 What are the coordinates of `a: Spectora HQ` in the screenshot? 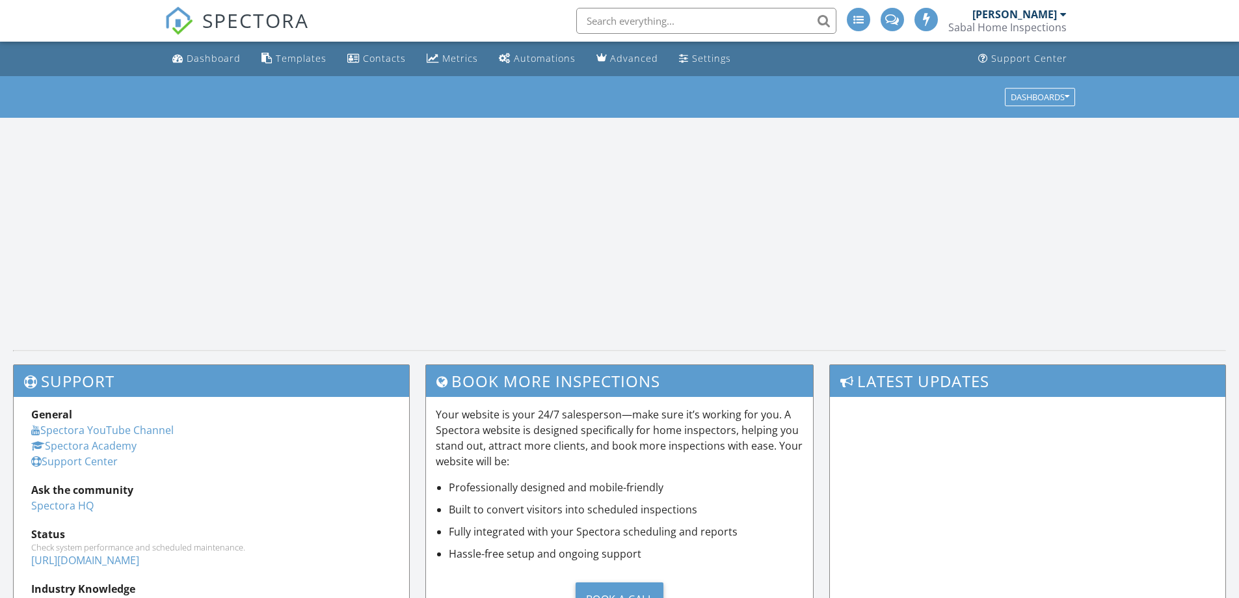 It's located at (62, 505).